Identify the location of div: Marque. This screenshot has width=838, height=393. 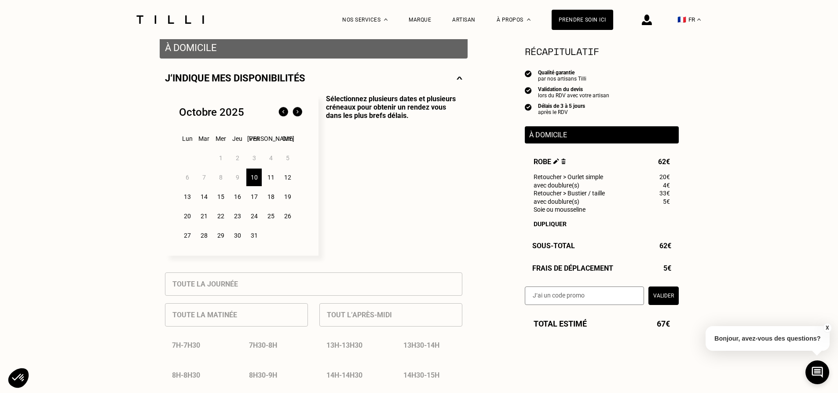
(420, 20).